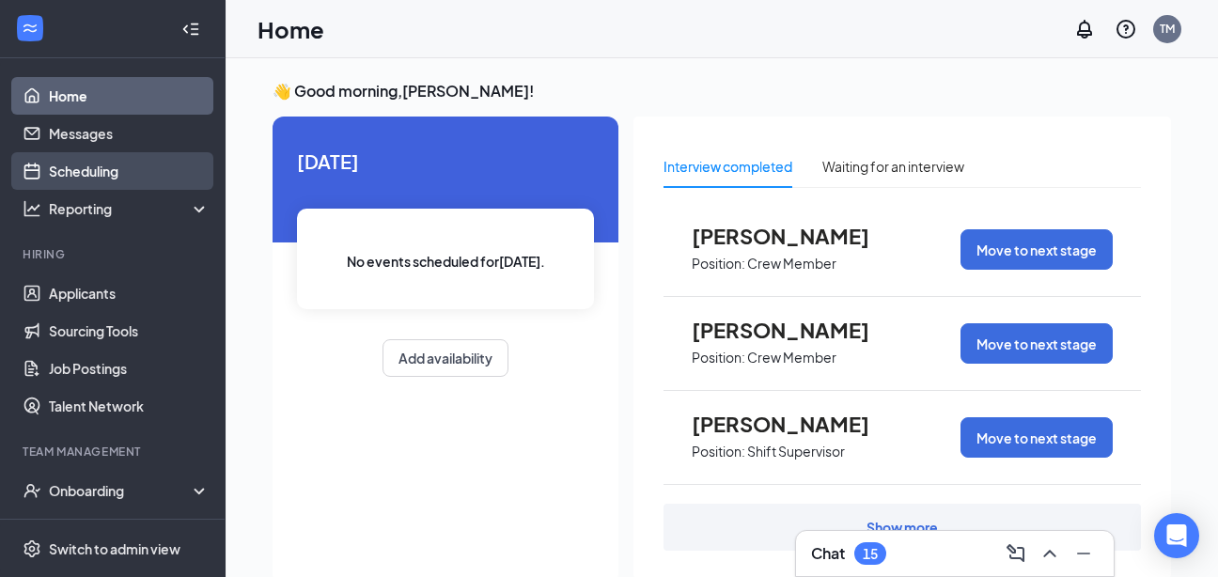 The width and height of the screenshot is (1218, 577). What do you see at coordinates (191, 29) in the screenshot?
I see `svg: Collapse` at bounding box center [191, 29].